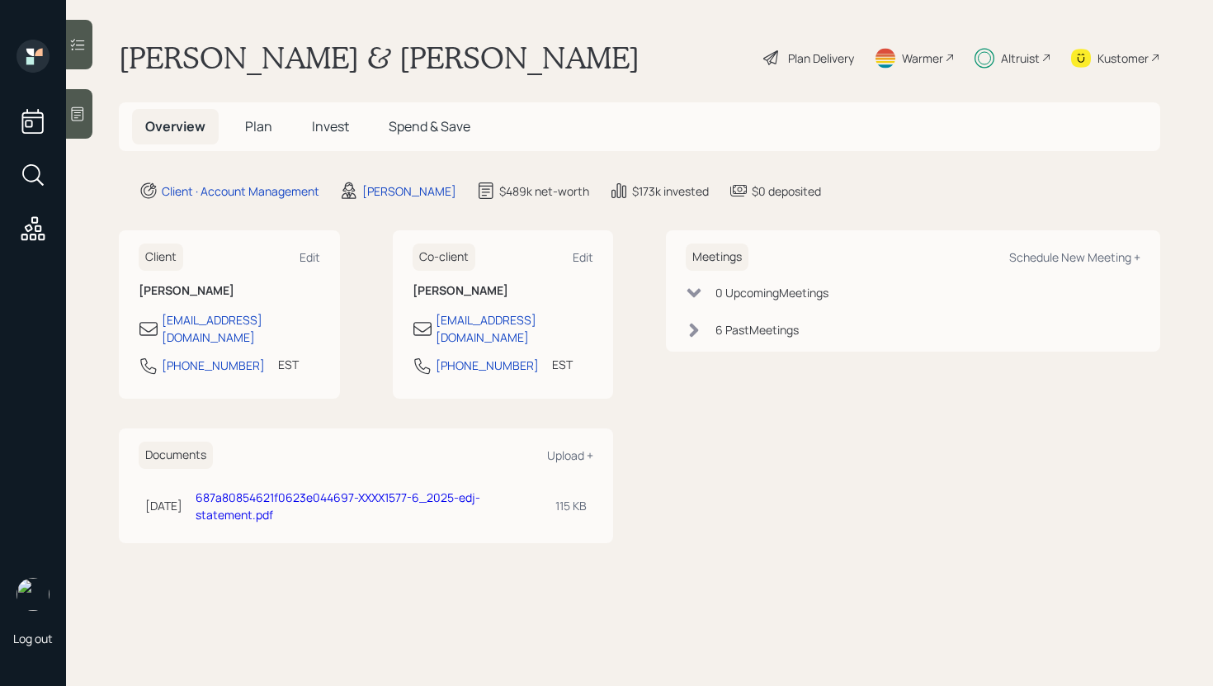 The width and height of the screenshot is (1213, 686). I want to click on span: Invest, so click(330, 126).